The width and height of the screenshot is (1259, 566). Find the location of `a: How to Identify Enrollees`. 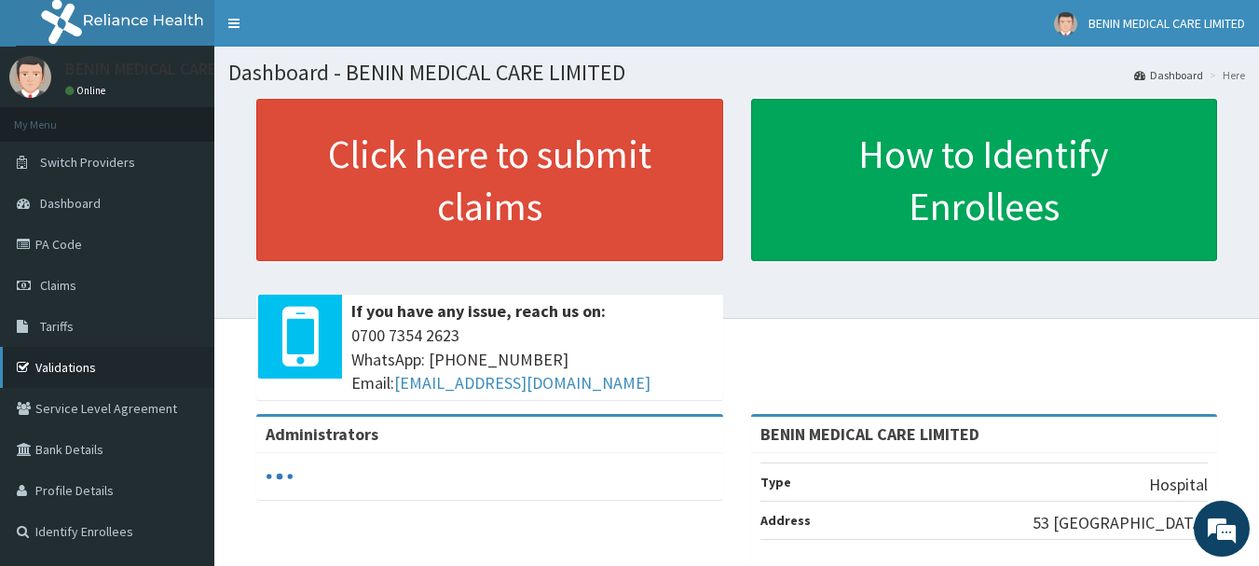

a: How to Identify Enrollees is located at coordinates (984, 180).